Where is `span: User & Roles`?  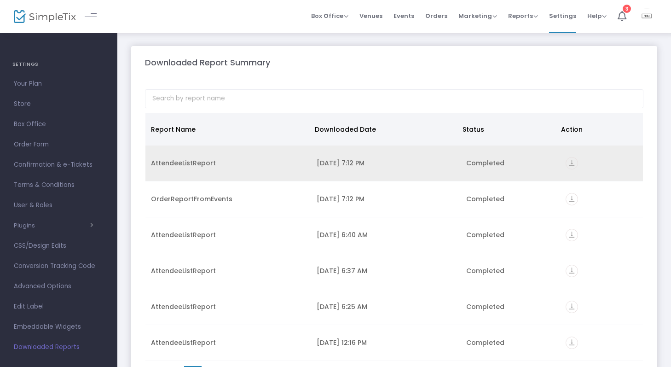 span: User & Roles is located at coordinates (58, 205).